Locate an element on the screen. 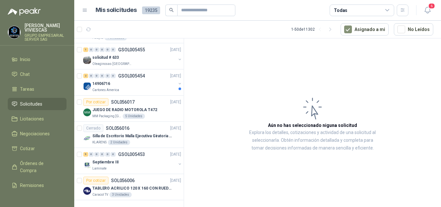 This screenshot has width=441, height=207. span: Licitaciones is located at coordinates (32, 119).